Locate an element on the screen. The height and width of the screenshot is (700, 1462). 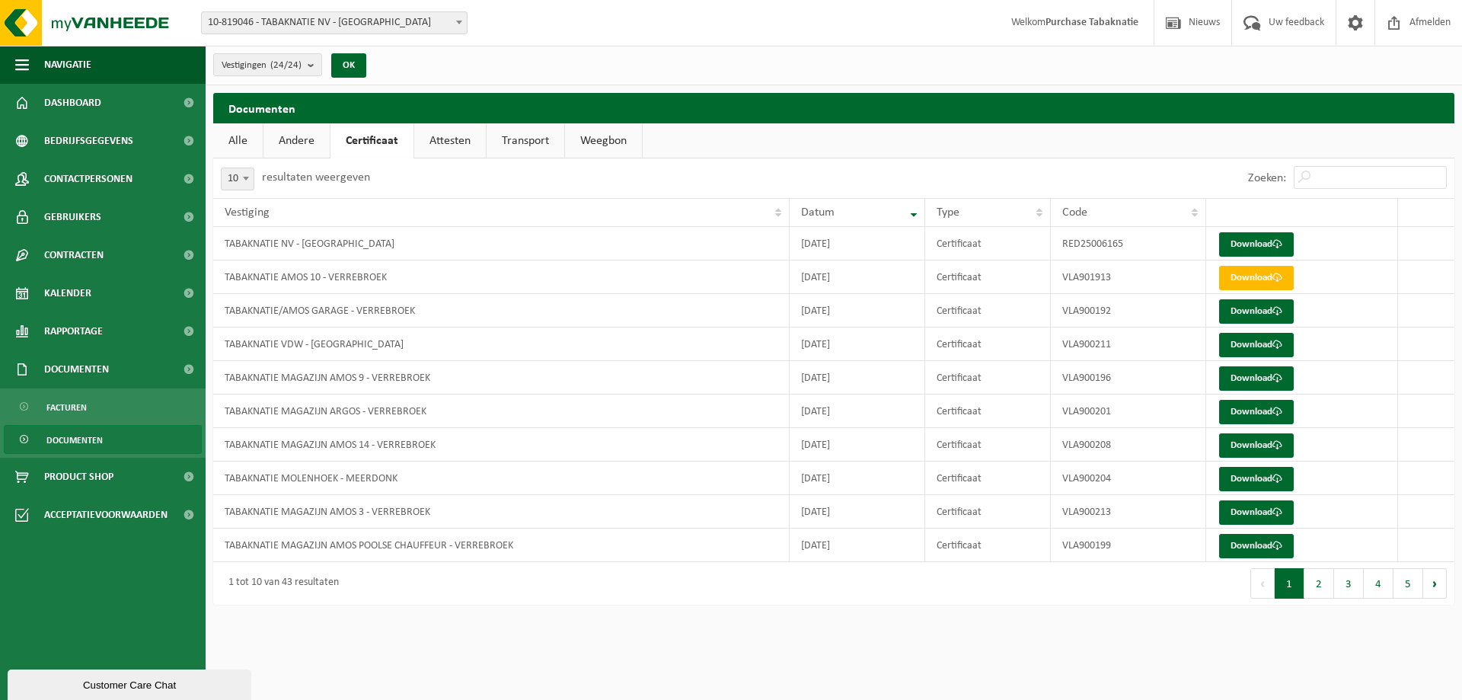
span: Navigatie is located at coordinates (68, 65).